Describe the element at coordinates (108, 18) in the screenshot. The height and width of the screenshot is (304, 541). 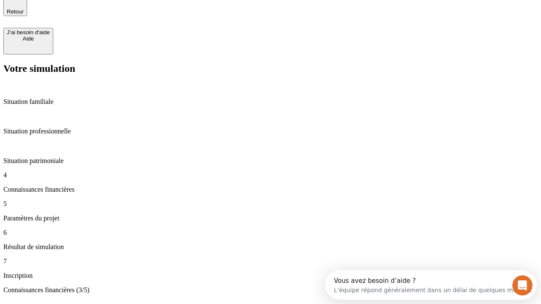
I see `div: L’équipe répond généralement dans un délai de quelques minutes.` at that location.